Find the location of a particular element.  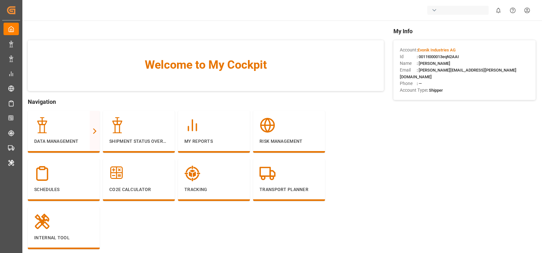

button: Help Center is located at coordinates (513, 10).